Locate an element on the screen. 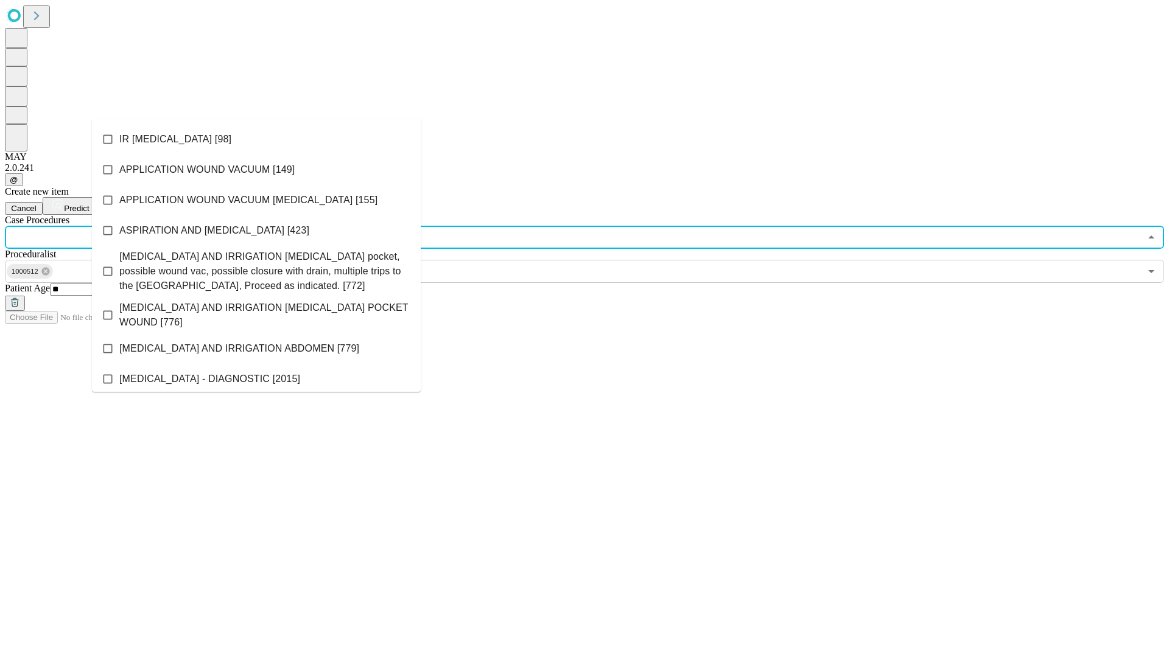 The width and height of the screenshot is (1169, 657). button: Predict is located at coordinates (71, 206).